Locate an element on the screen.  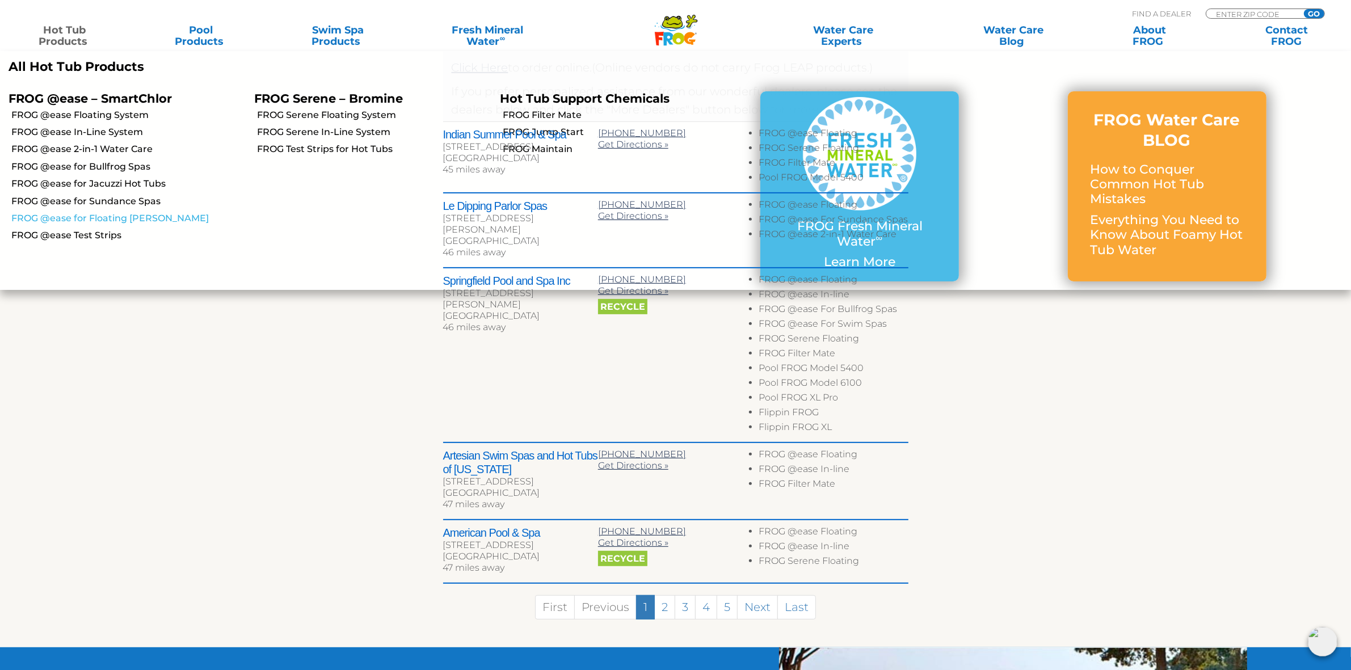
li: Flippin FROG is located at coordinates (833, 414).